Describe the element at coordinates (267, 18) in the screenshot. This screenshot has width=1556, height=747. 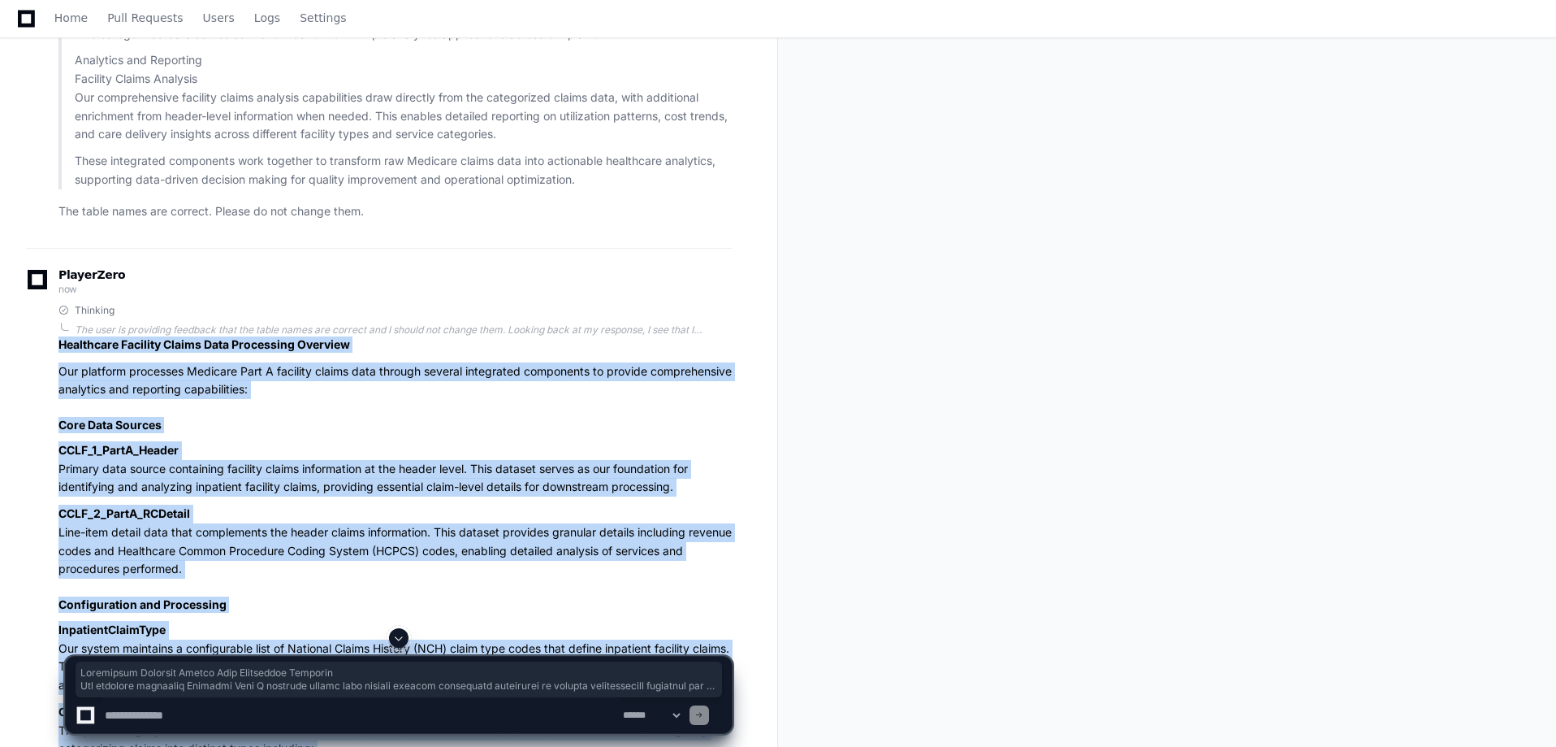
I see `span: Logs` at that location.